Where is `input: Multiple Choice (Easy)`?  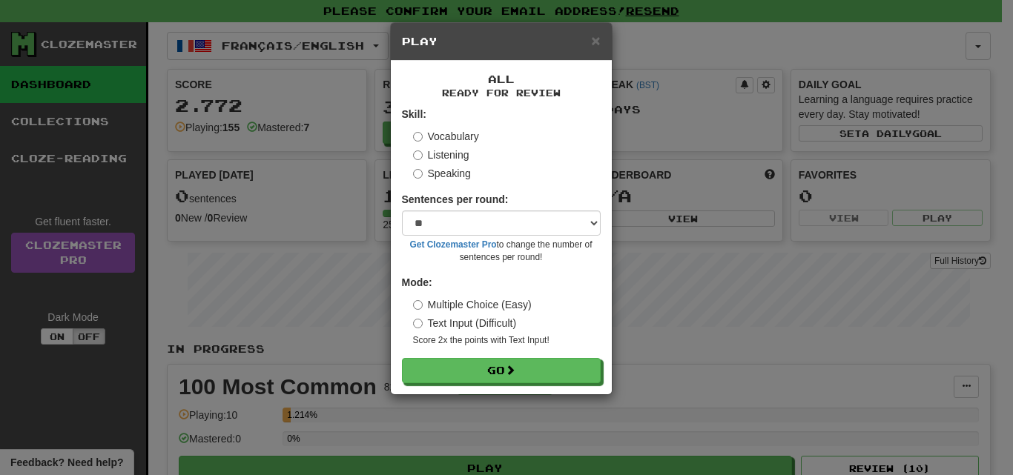 input: Multiple Choice (Easy) is located at coordinates (417, 305).